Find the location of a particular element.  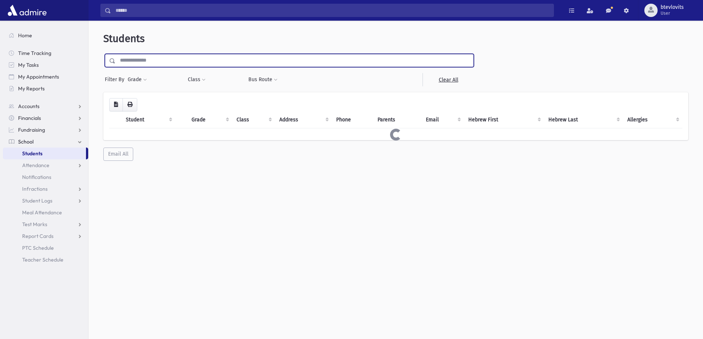

a: Notifications is located at coordinates (45, 177).